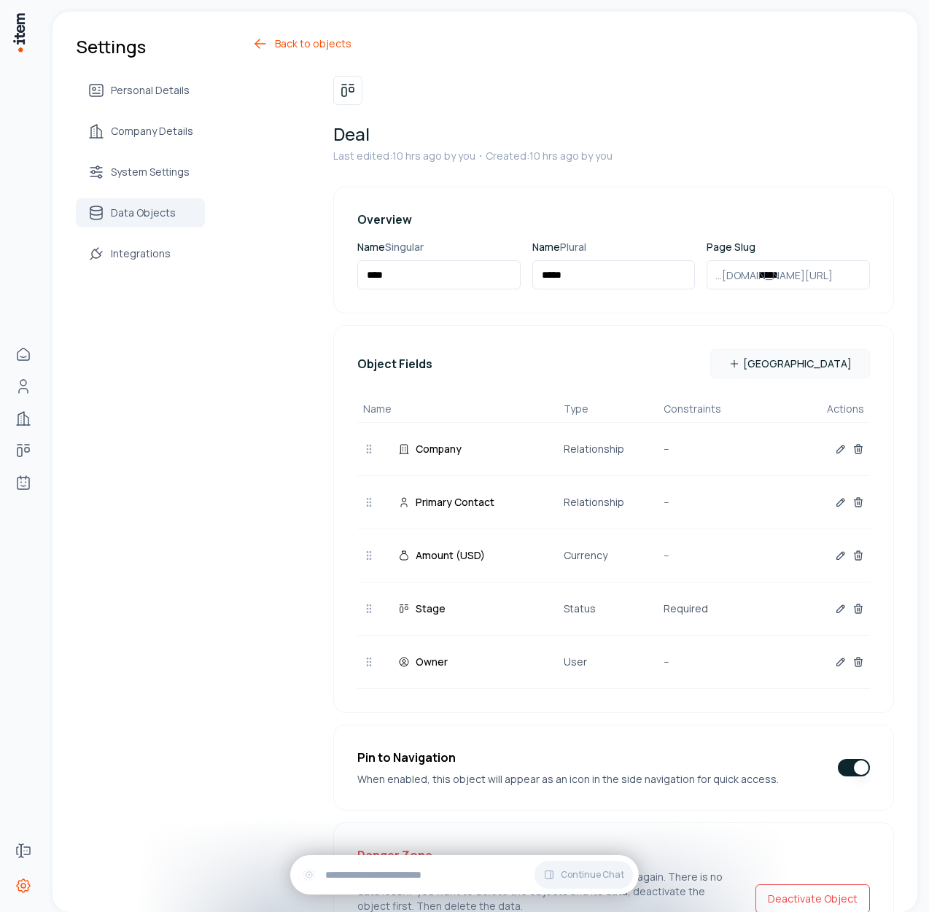 This screenshot has width=929, height=912. What do you see at coordinates (713, 609) in the screenshot?
I see `p: Required` at bounding box center [713, 609].